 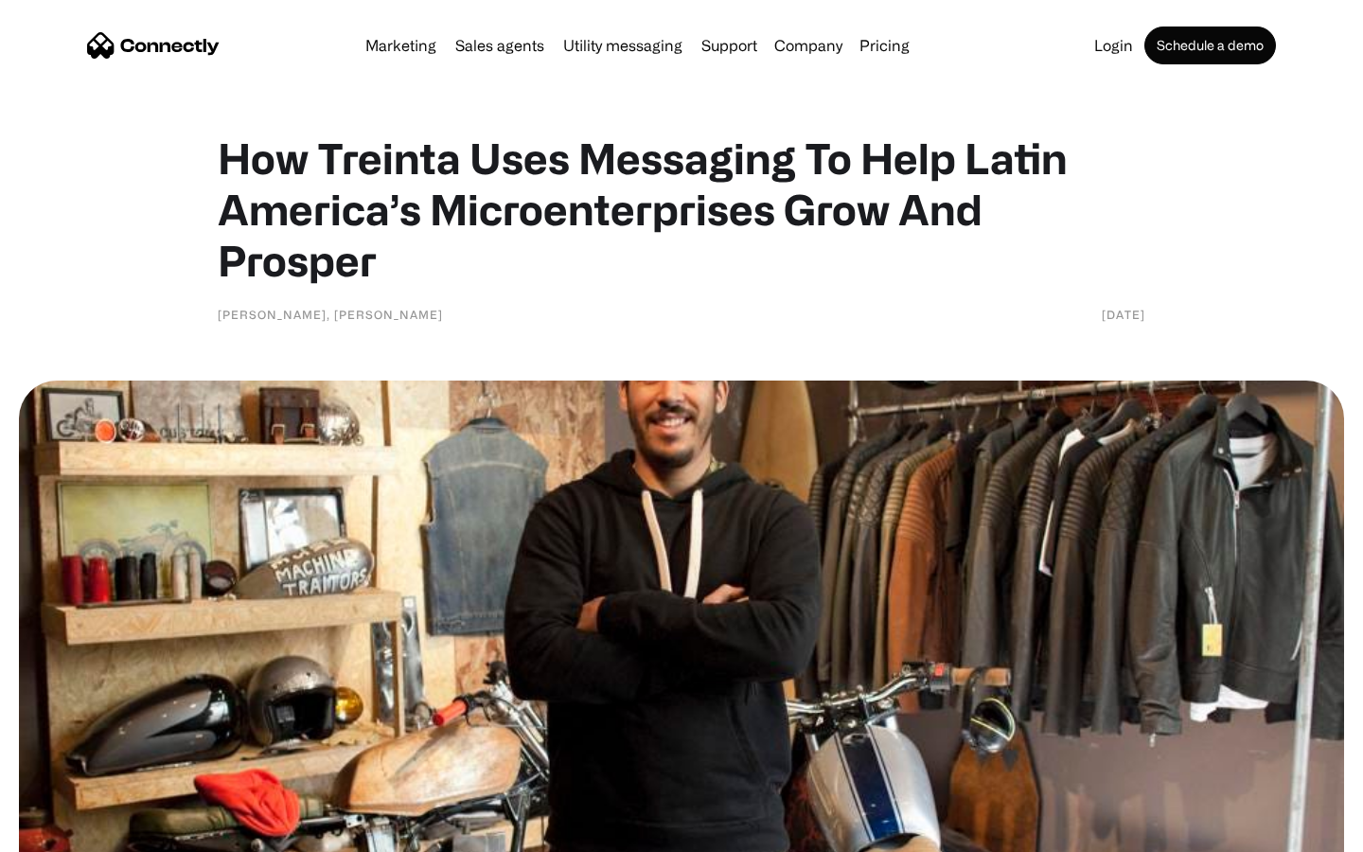 What do you see at coordinates (66, 832) in the screenshot?
I see `aside: Language selected: English` at bounding box center [66, 832].